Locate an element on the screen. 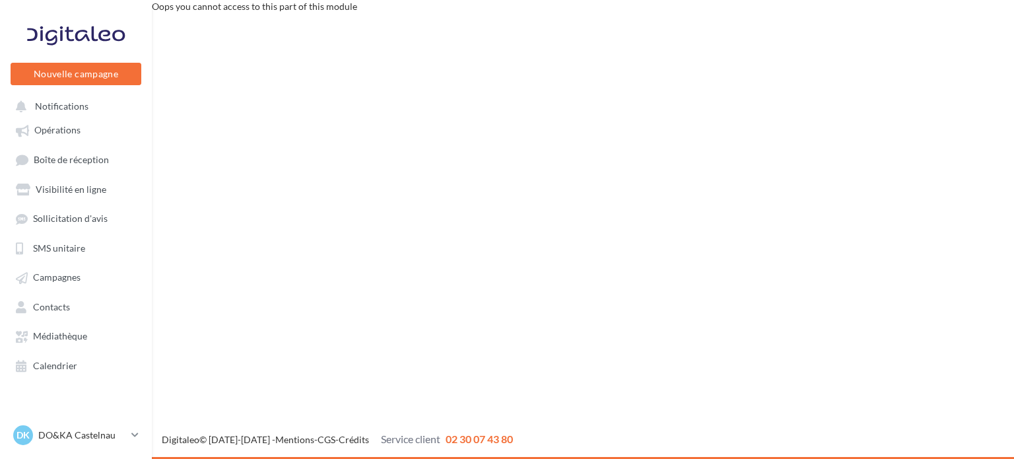 This screenshot has height=459, width=1014. span: DK is located at coordinates (23, 435).